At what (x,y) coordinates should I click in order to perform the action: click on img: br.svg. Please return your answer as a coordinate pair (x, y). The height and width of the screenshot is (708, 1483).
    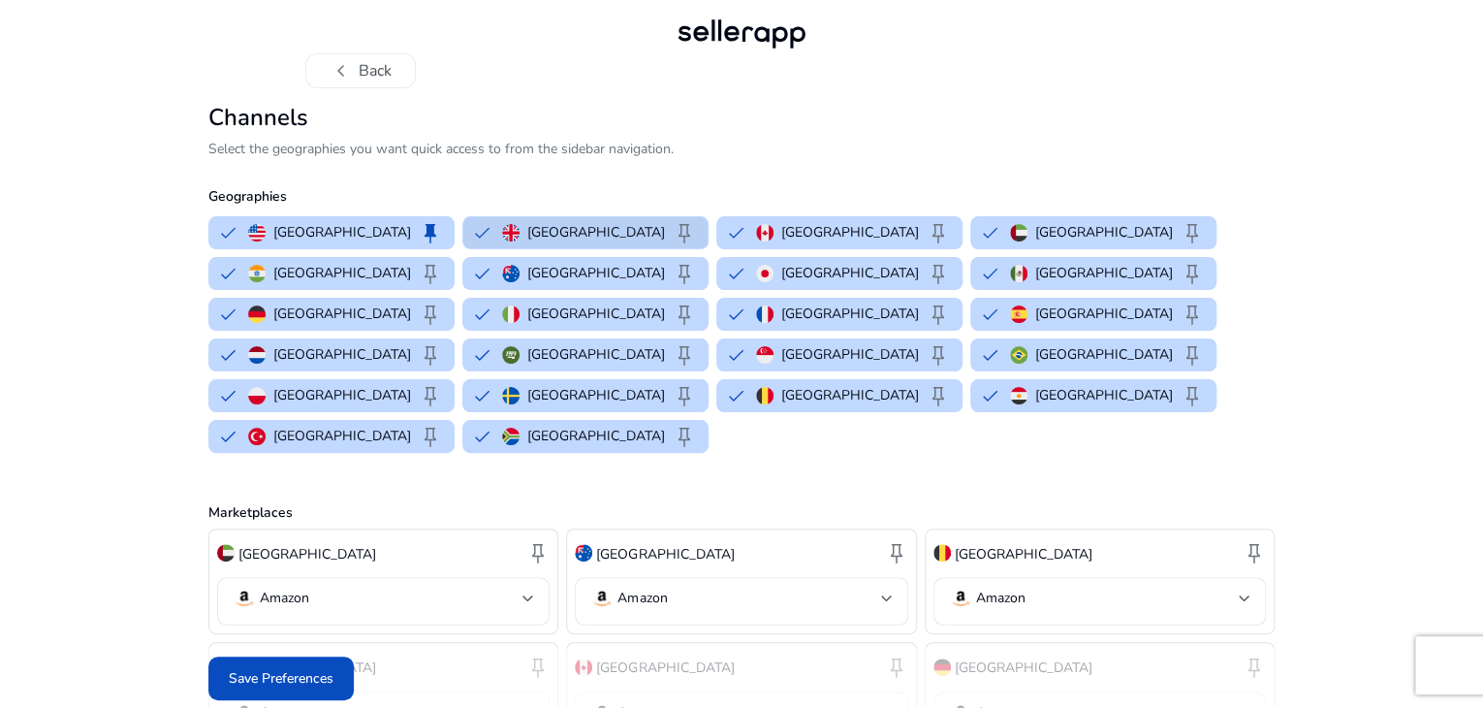
    Looking at the image, I should click on (1019, 355).